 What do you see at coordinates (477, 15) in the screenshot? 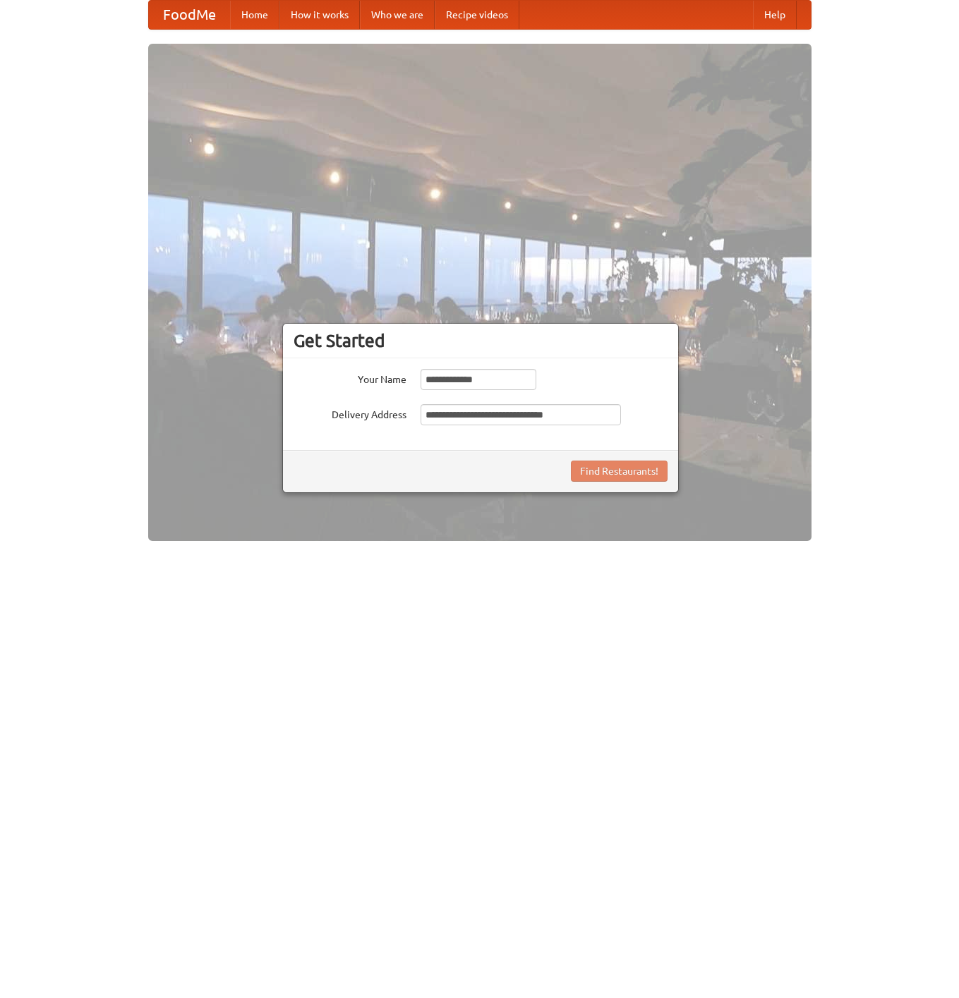
I see `a: Recipe videos` at bounding box center [477, 15].